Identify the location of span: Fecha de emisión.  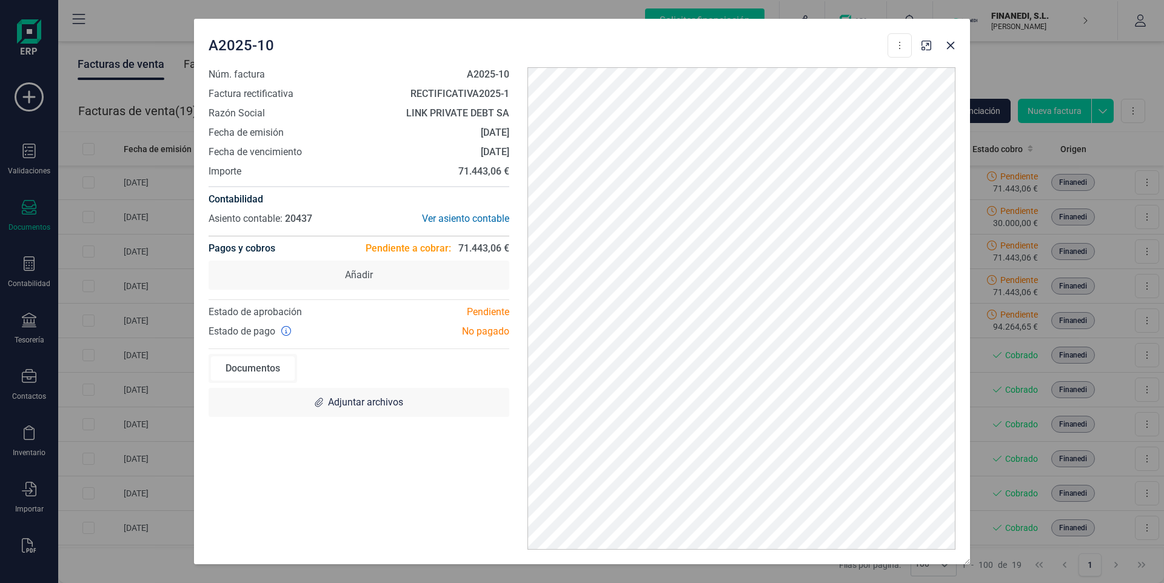
(246, 133).